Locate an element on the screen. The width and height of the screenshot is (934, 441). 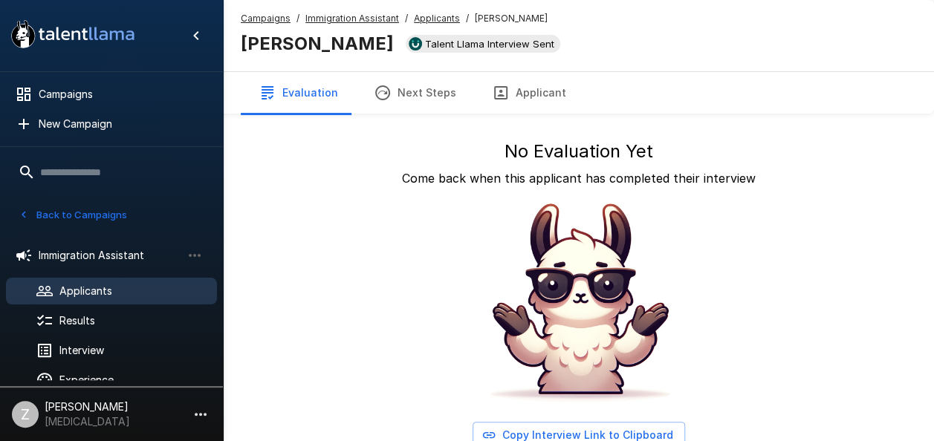
u: Applicants is located at coordinates (437, 18).